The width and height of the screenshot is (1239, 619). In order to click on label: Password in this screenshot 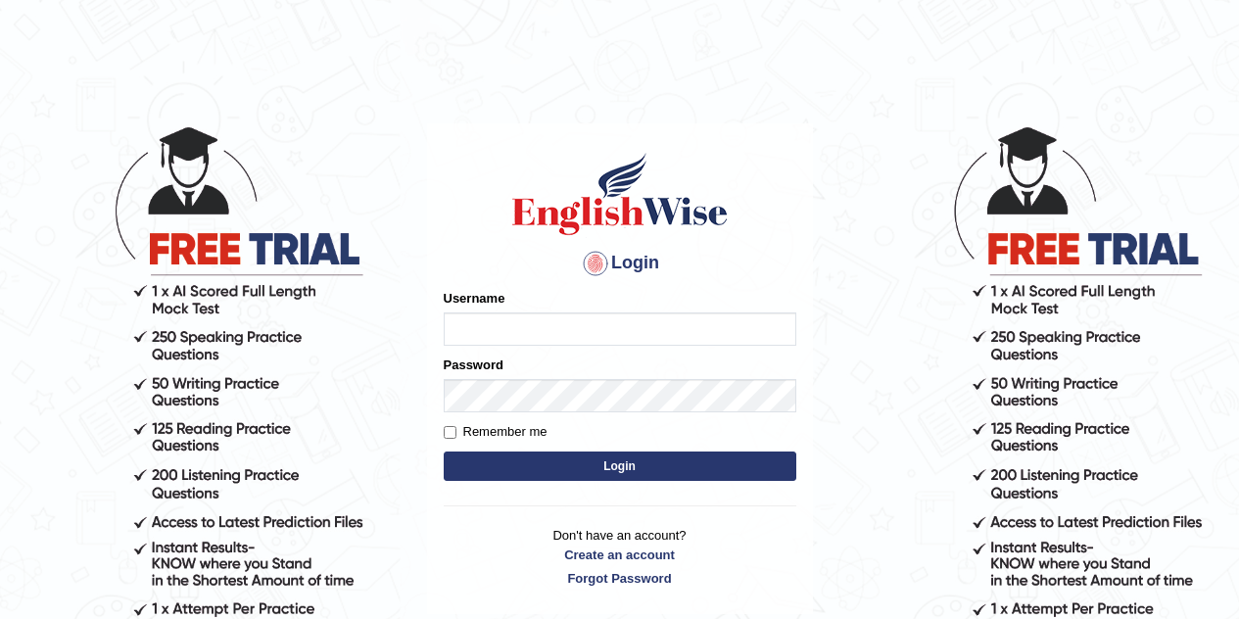, I will do `click(473, 364)`.